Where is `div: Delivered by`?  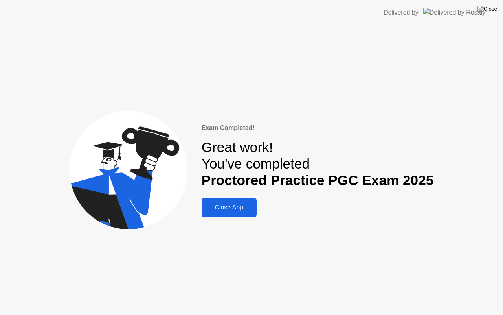 div: Delivered by is located at coordinates (401, 13).